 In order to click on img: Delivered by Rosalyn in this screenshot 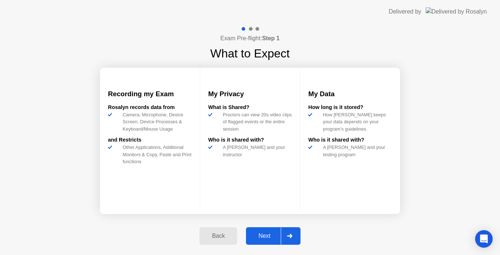, I will do `click(456, 11)`.